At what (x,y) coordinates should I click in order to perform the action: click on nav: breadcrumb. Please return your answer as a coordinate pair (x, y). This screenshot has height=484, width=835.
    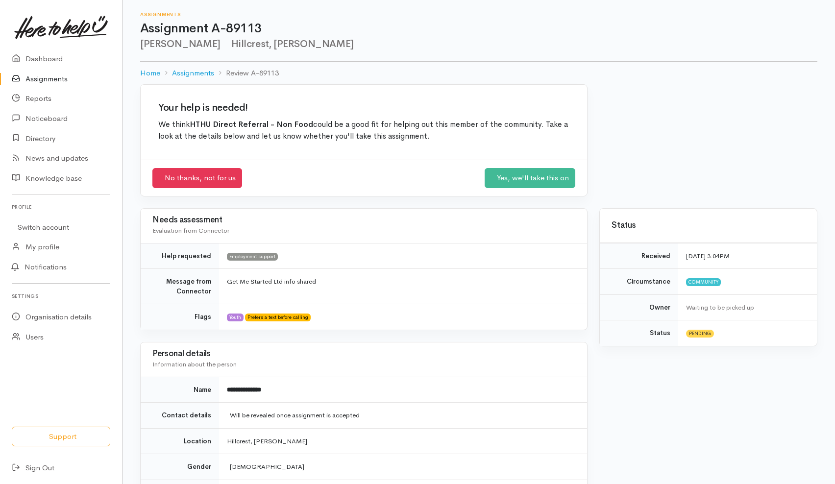
    Looking at the image, I should click on (479, 73).